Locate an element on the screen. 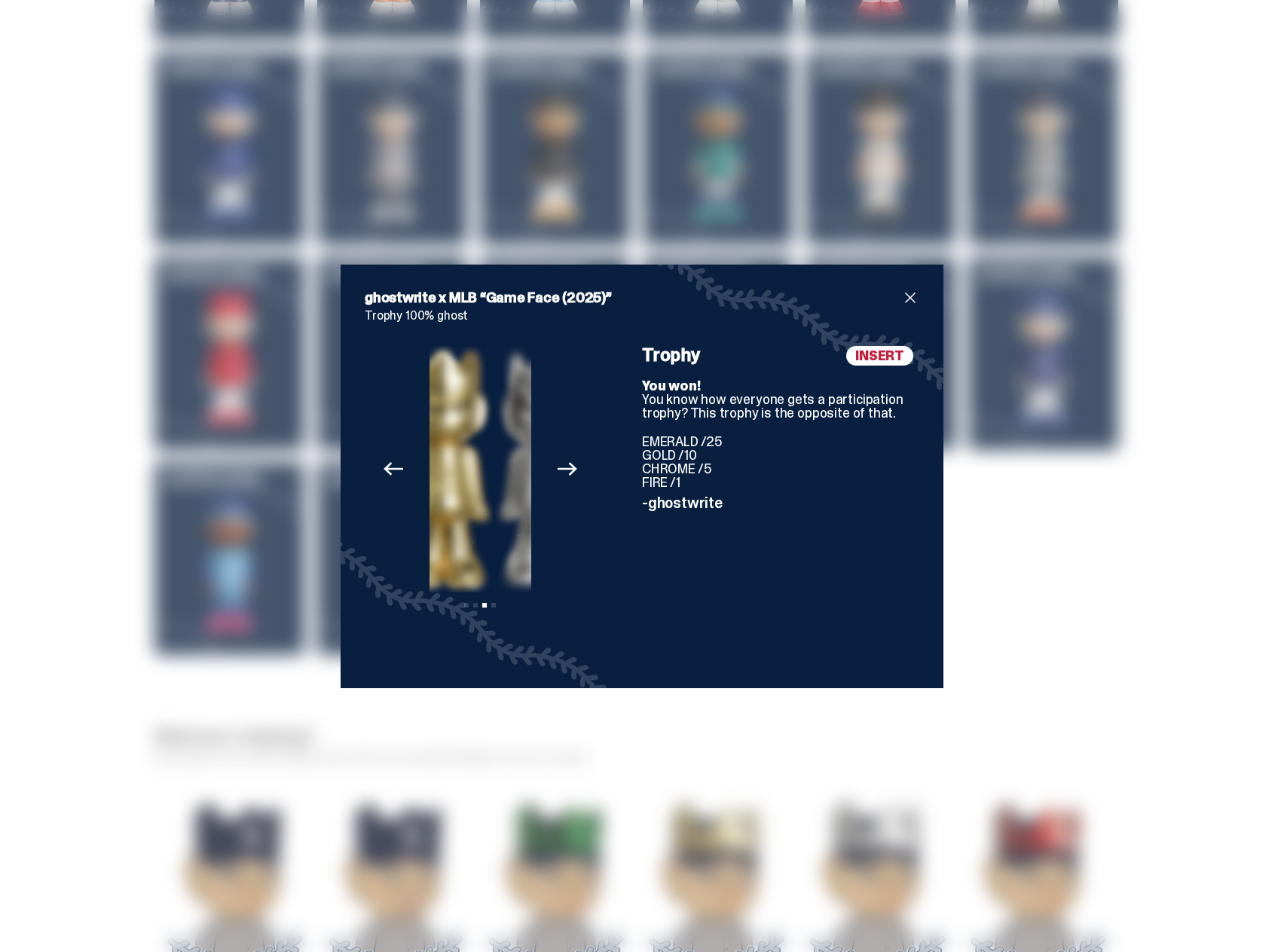 The height and width of the screenshot is (952, 1284). button: View slide 3 is located at coordinates (485, 605).